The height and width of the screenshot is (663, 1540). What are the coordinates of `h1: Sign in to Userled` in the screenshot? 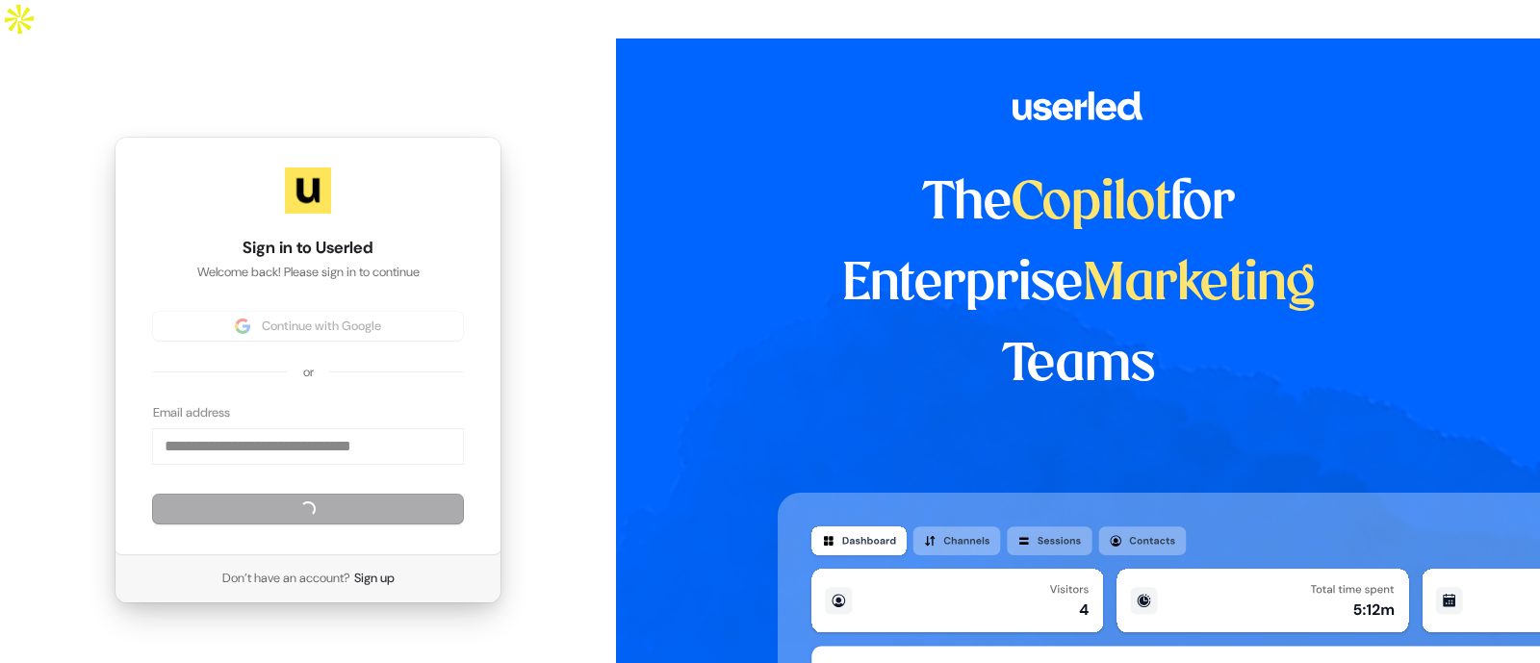 It's located at (308, 248).